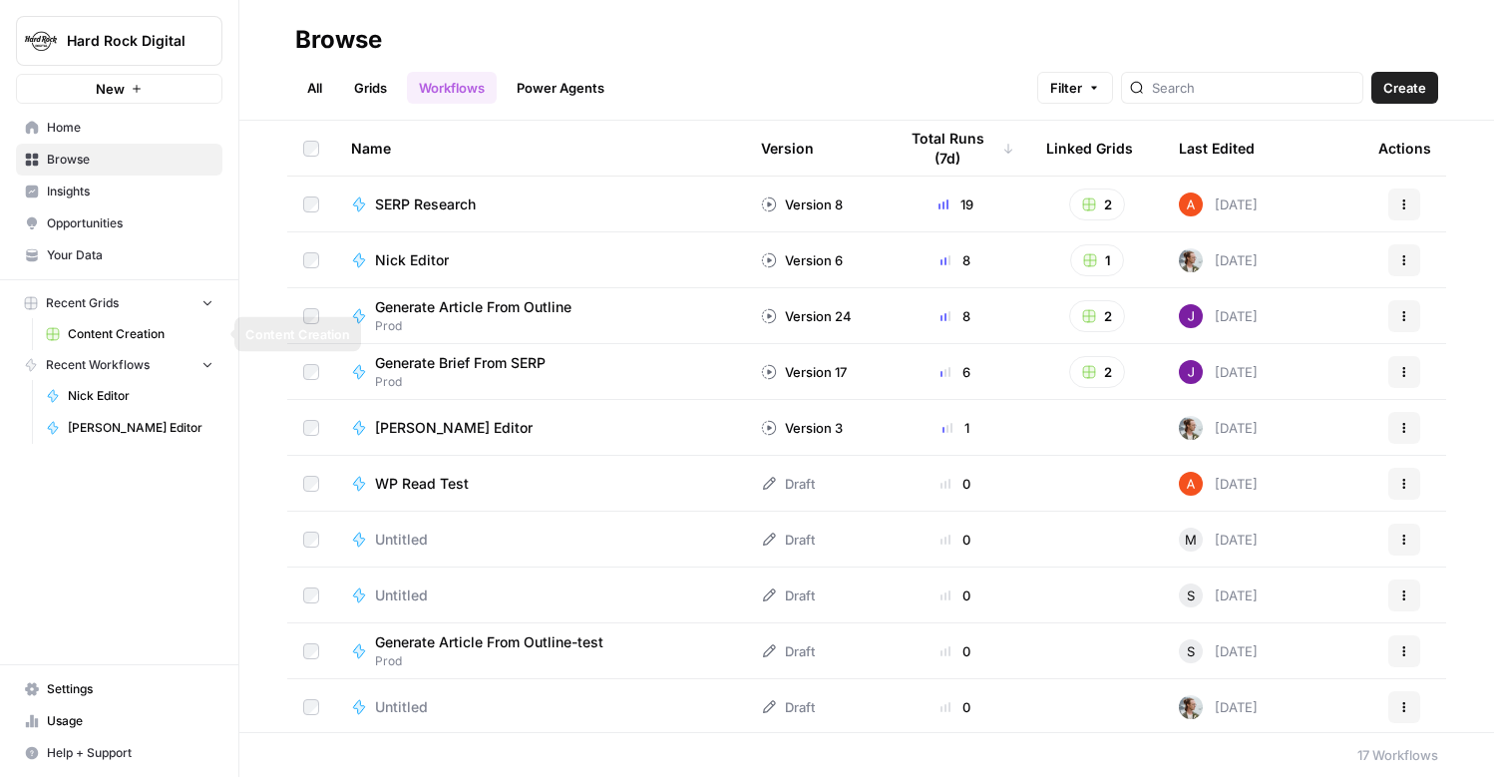  Describe the element at coordinates (806, 316) in the screenshot. I see `div: Version 24` at that location.